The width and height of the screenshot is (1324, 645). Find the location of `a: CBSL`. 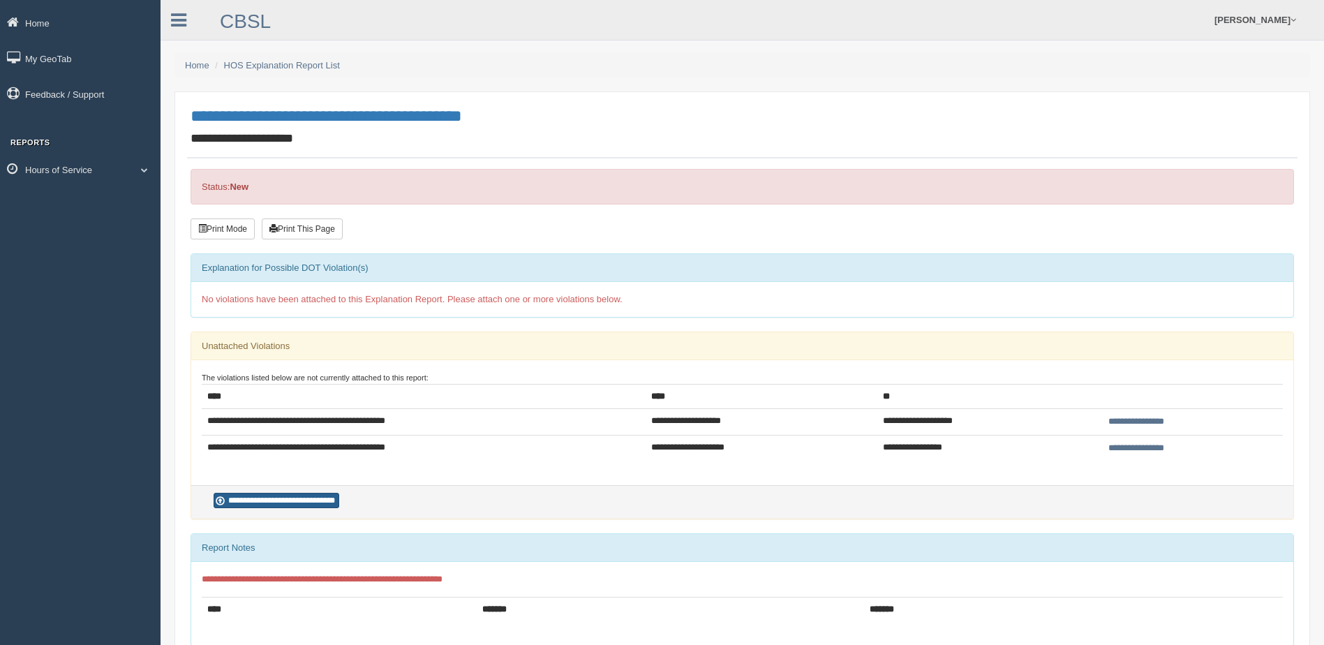

a: CBSL is located at coordinates (245, 21).